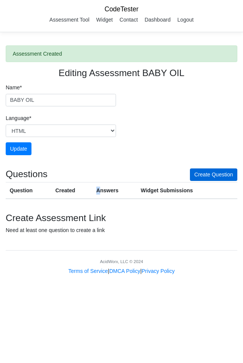 This screenshot has width=243, height=363. I want to click on label: Language, so click(19, 118).